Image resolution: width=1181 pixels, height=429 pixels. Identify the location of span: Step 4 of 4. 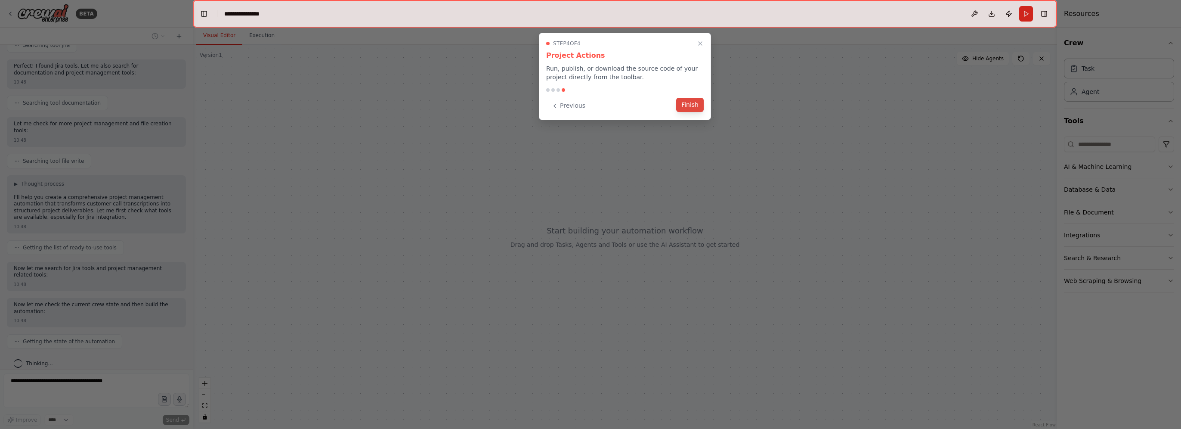
(567, 43).